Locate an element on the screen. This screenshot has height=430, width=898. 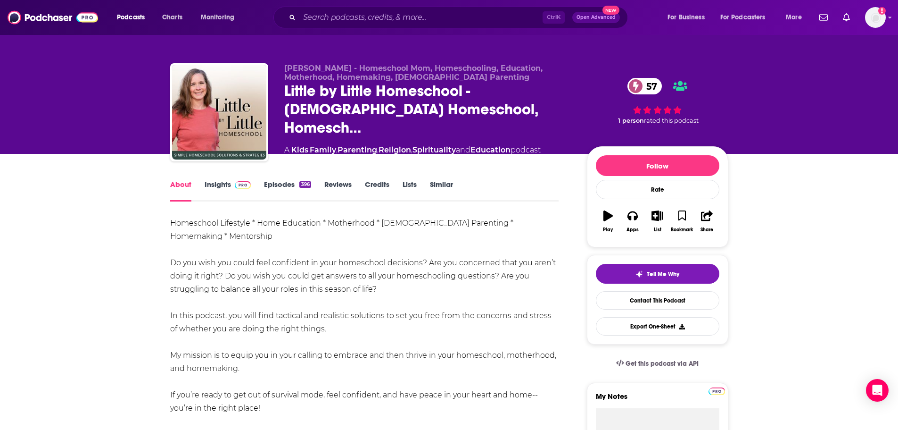
a: Similar is located at coordinates (441, 191).